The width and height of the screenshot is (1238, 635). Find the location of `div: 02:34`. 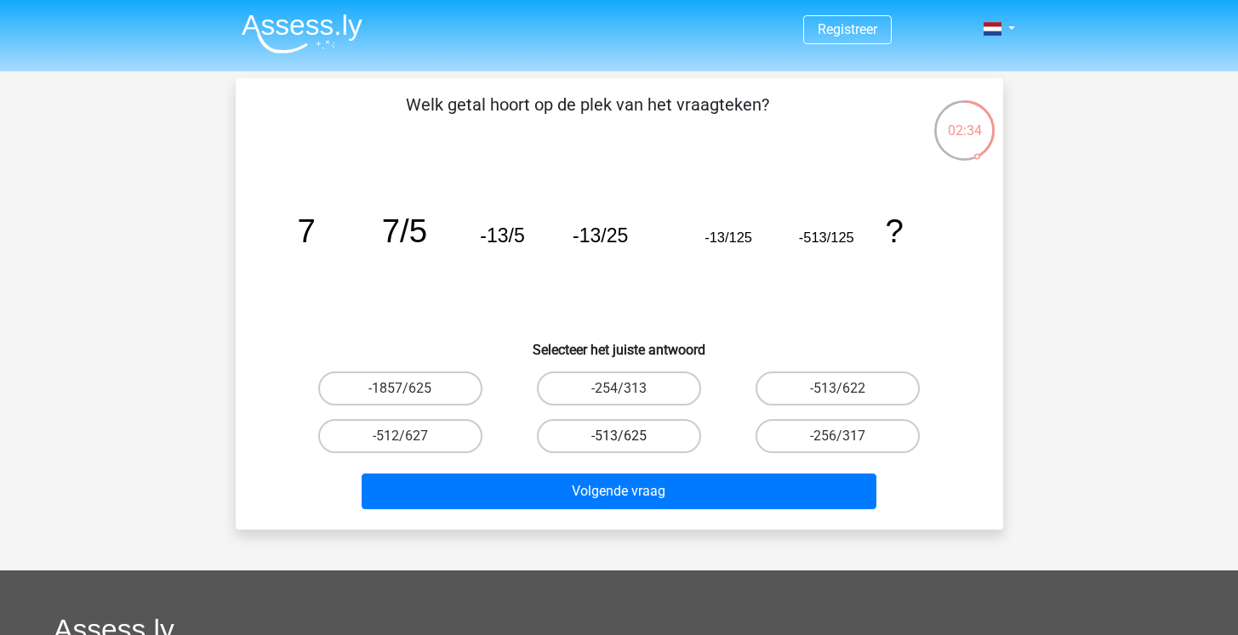

div: 02:34 is located at coordinates (964, 120).